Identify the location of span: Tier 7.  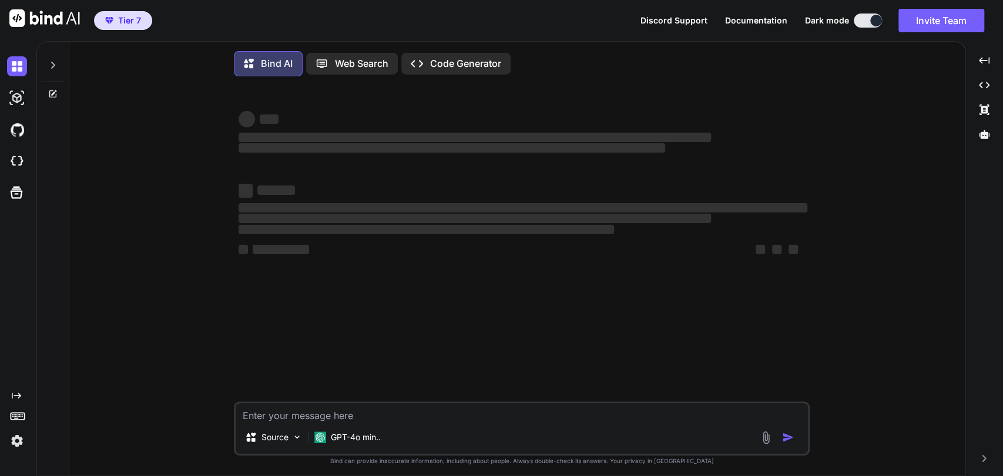
(129, 21).